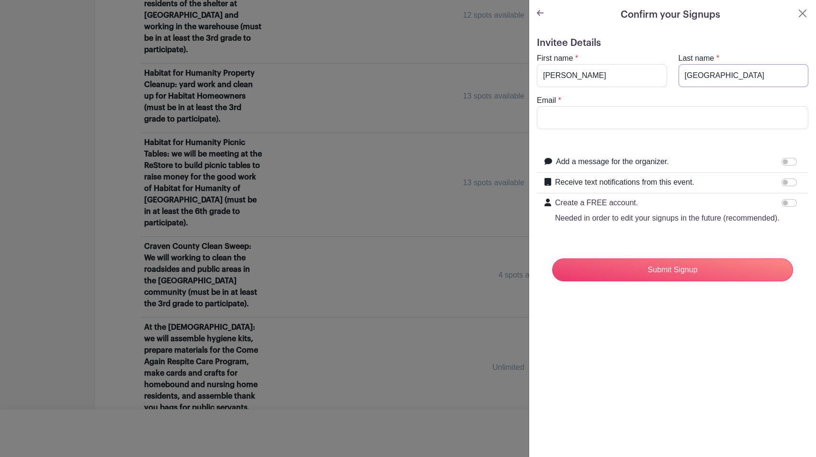 Image resolution: width=816 pixels, height=457 pixels. Describe the element at coordinates (555, 58) in the screenshot. I see `label: First name` at that location.